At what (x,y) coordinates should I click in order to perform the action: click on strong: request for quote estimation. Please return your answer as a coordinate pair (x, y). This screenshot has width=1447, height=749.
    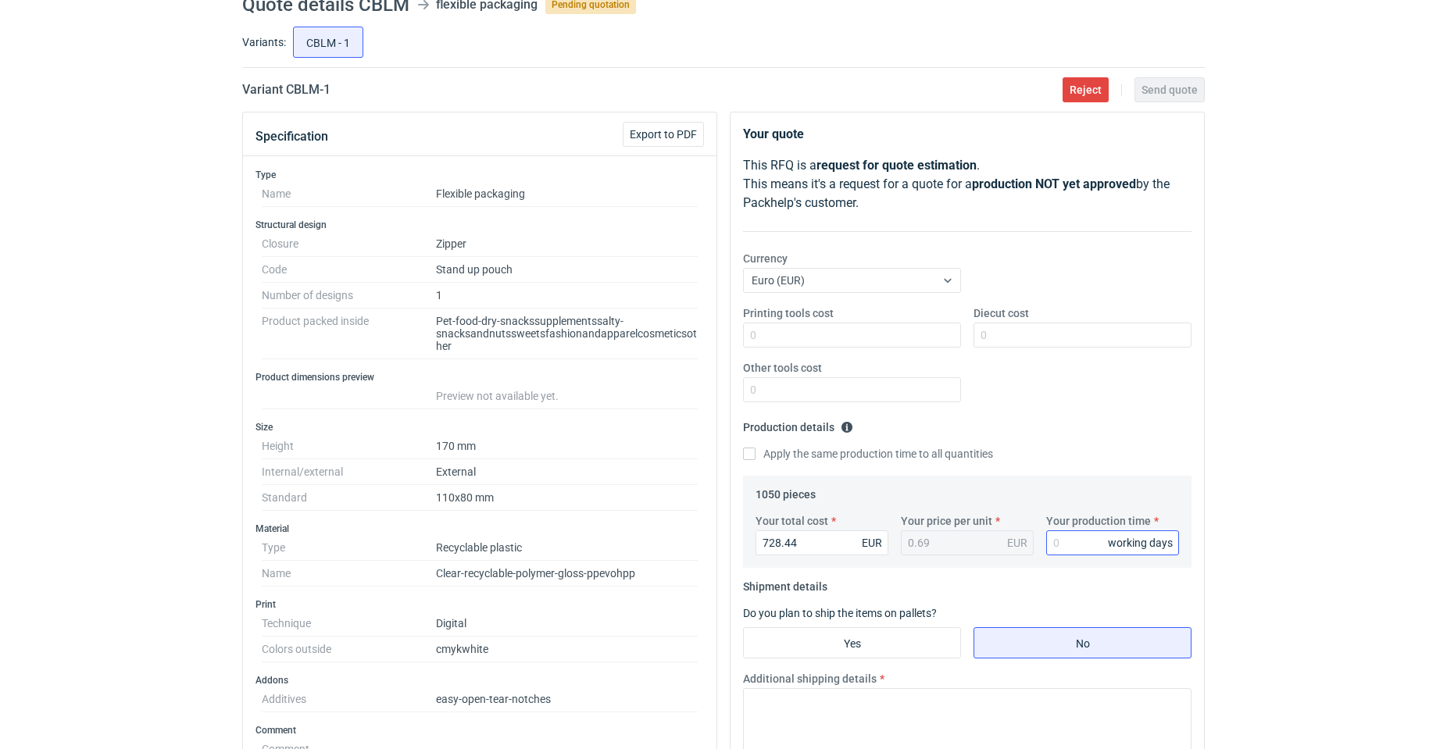
    Looking at the image, I should click on (896, 165).